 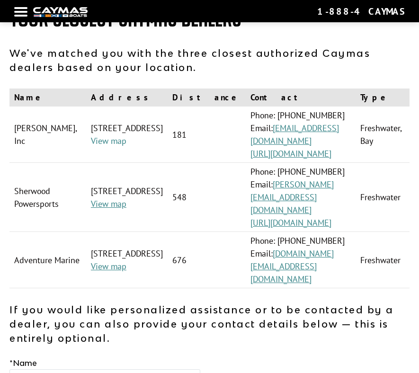 What do you see at coordinates (209, 60) in the screenshot?
I see `p: We've matched you with the three closest authorized Caymas dealers based on your location.` at bounding box center [209, 60].